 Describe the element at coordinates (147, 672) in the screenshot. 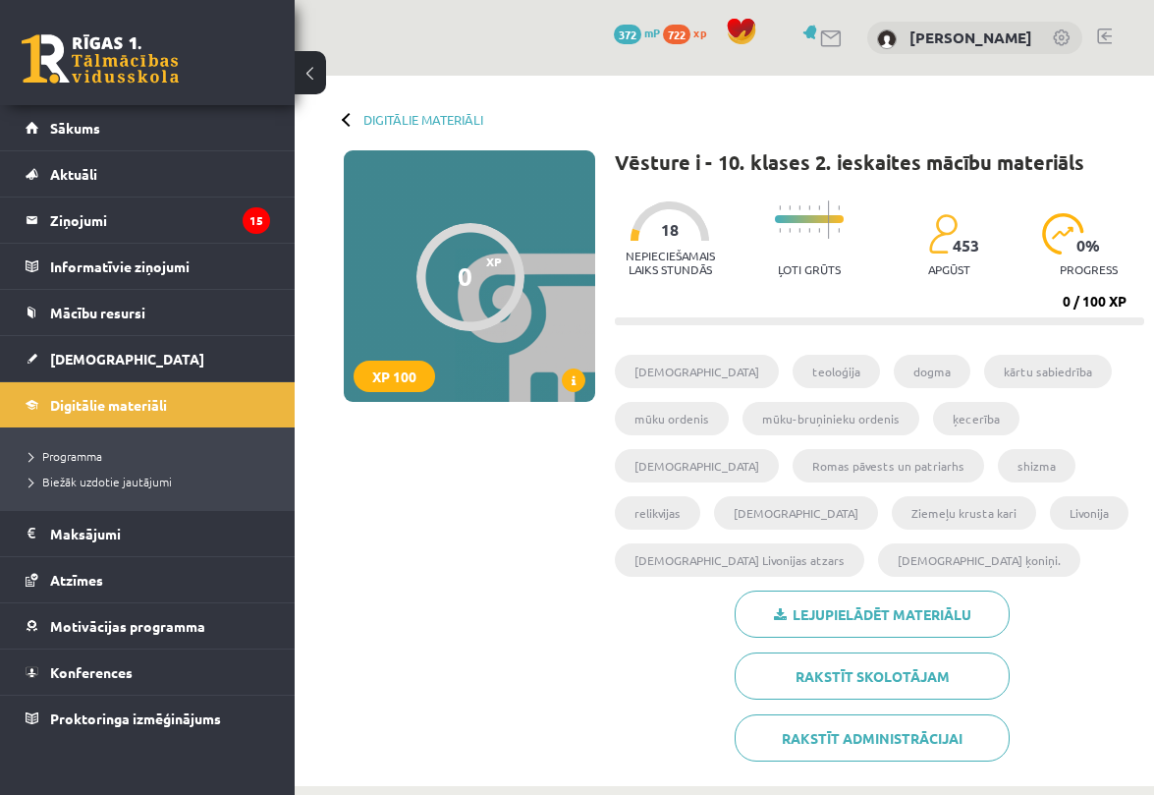

I see `a: Konferences` at that location.